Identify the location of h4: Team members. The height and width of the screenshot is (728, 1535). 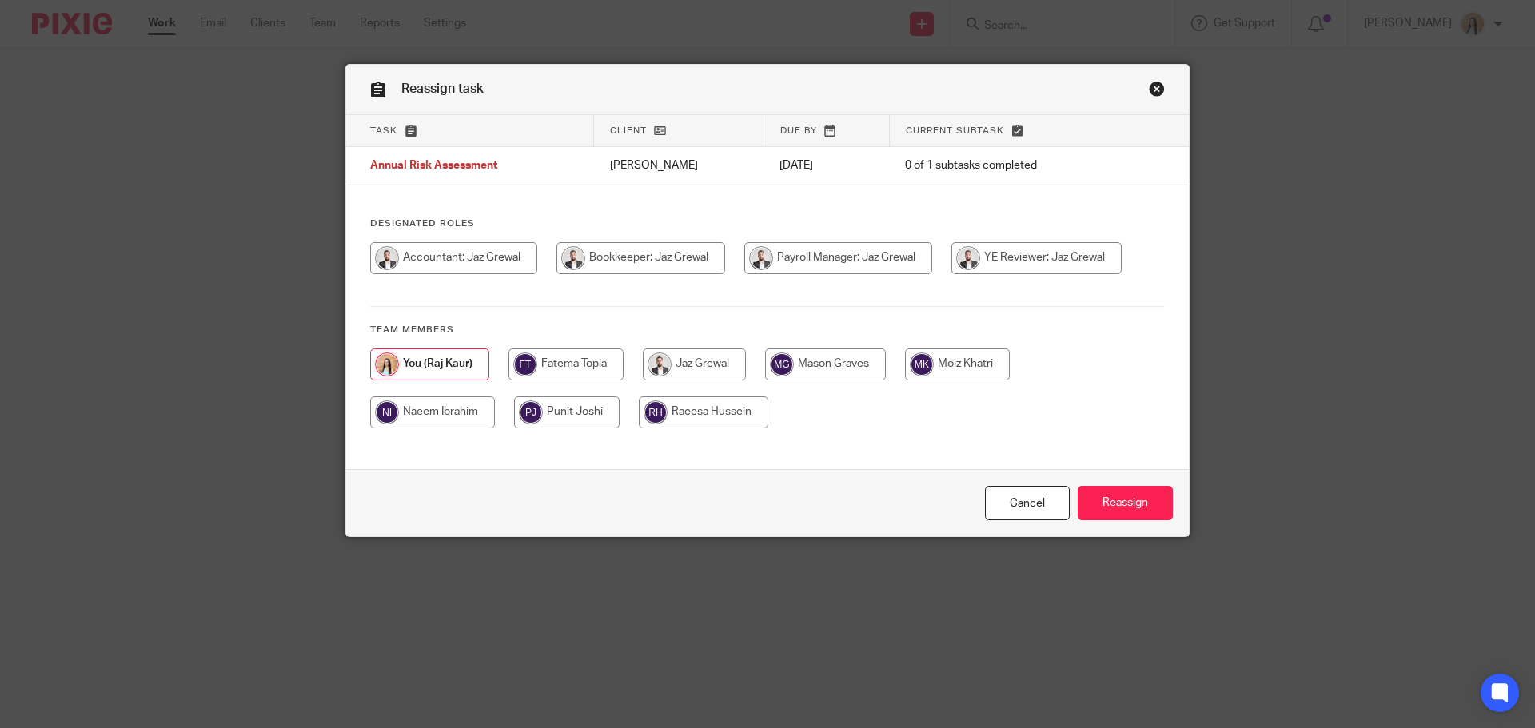
(767, 330).